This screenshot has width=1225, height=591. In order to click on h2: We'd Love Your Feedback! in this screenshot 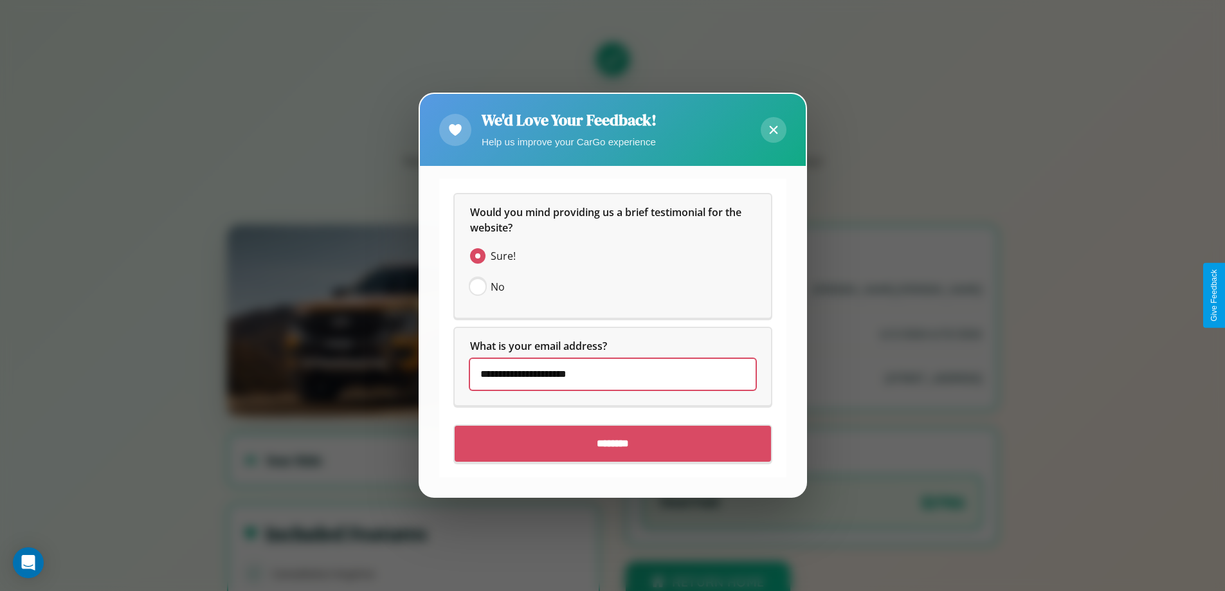, I will do `click(569, 120)`.